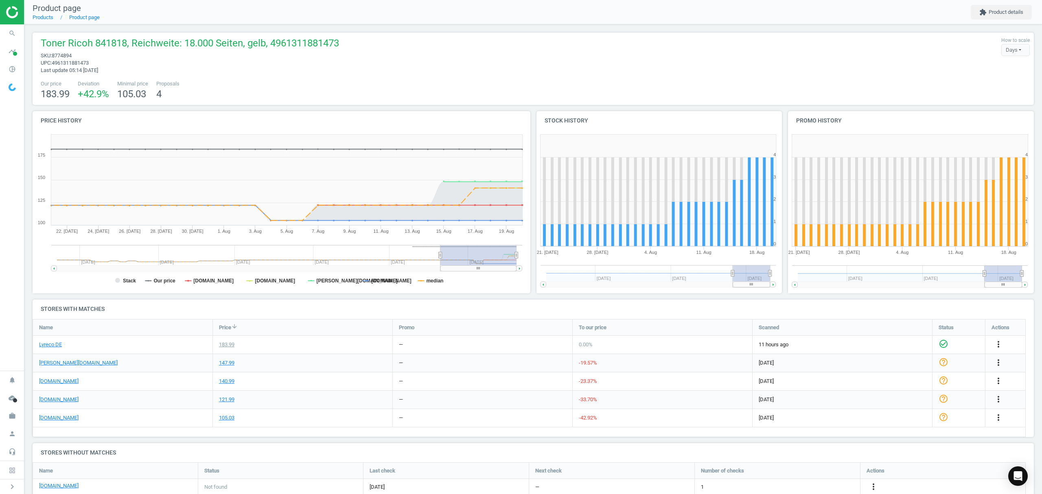 Image resolution: width=1042 pixels, height=494 pixels. What do you see at coordinates (224, 231) in the screenshot?
I see `tspan: 1. Aug` at bounding box center [224, 231].